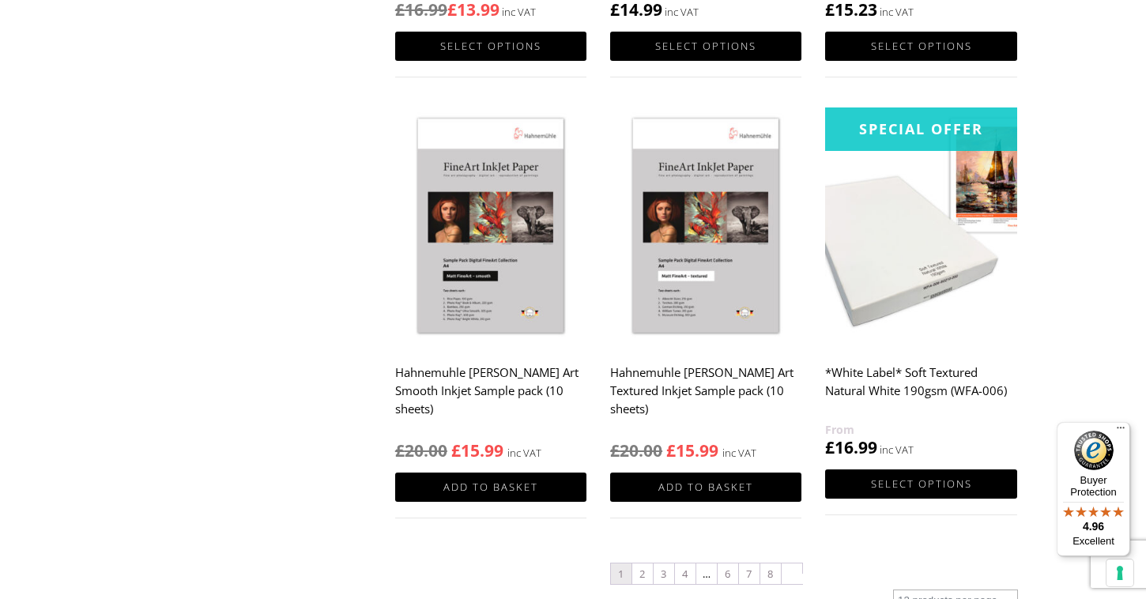  I want to click on a: Add to basket: “Hahnemuhle Matt Fine Art Smooth Inkjet Sample pack (10 sheets)”, so click(491, 487).